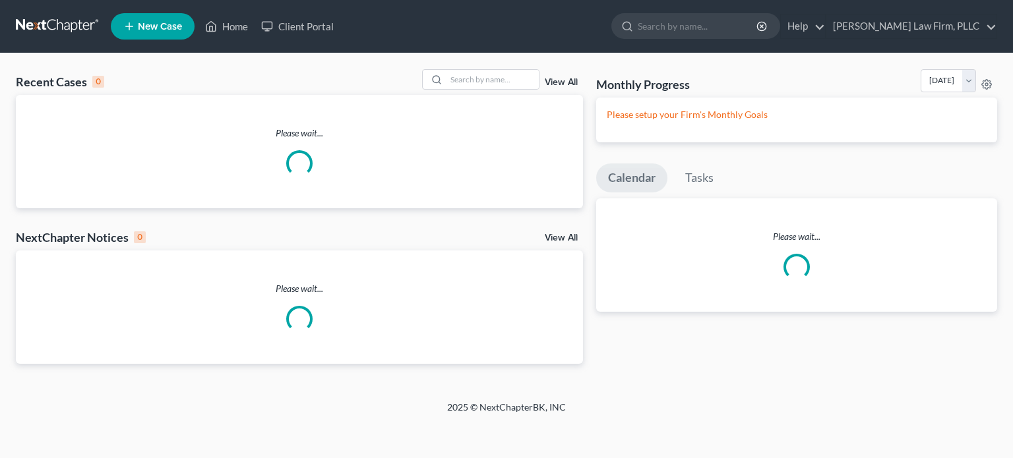  Describe the element at coordinates (60, 82) in the screenshot. I see `div: Recent Cases` at that location.